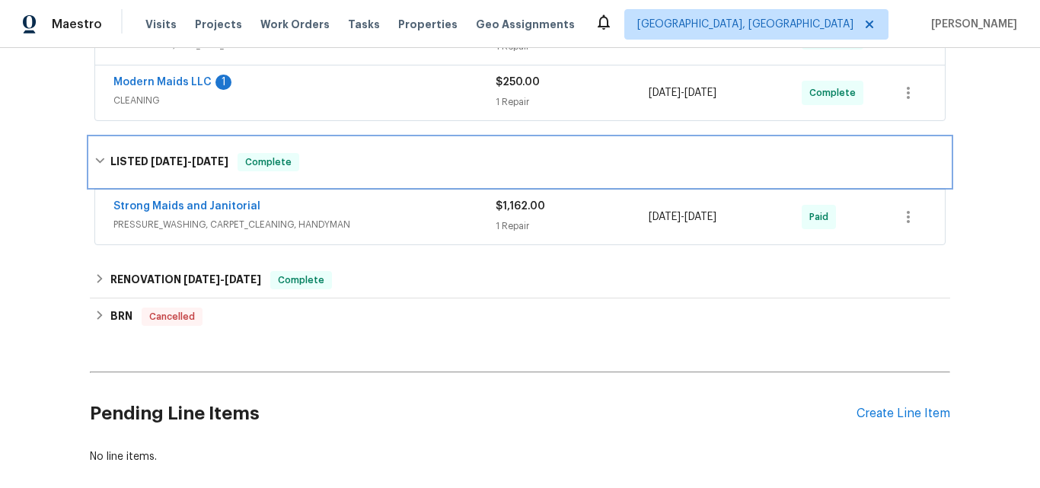 The image size is (1040, 488). Describe the element at coordinates (162, 82) in the screenshot. I see `a: Modern Maids LLC` at that location.